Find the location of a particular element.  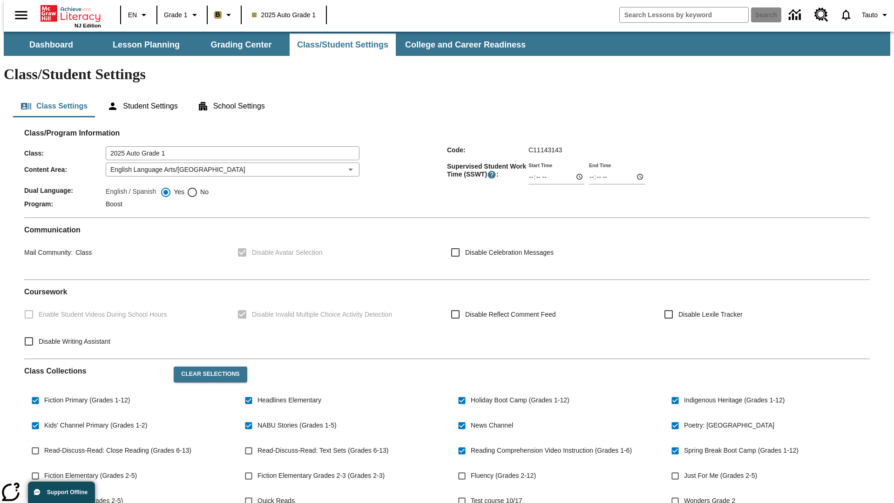

div: Home is located at coordinates (71, 16).